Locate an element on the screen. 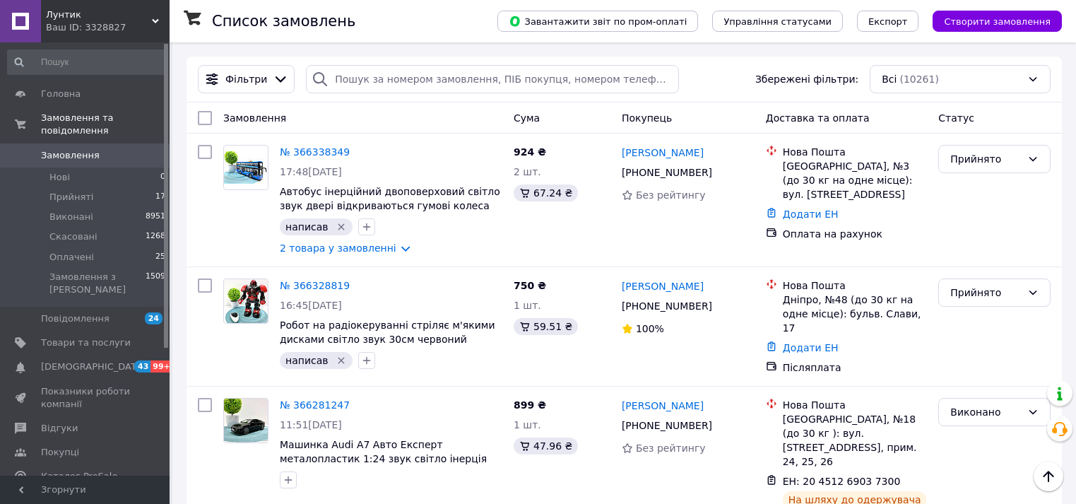 The height and width of the screenshot is (504, 1076). span: Замовлення та повідомлення is located at coordinates (105, 124).